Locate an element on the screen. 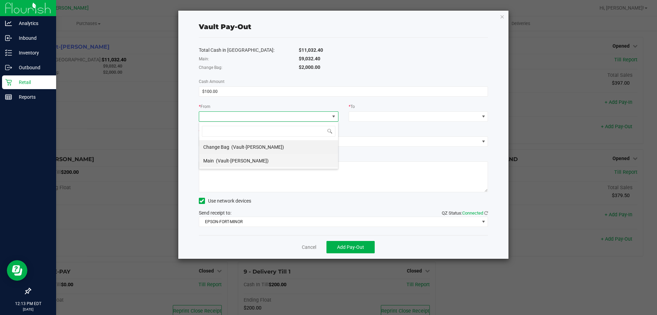 The width and height of the screenshot is (657, 315). a: Cancel is located at coordinates (309, 247).